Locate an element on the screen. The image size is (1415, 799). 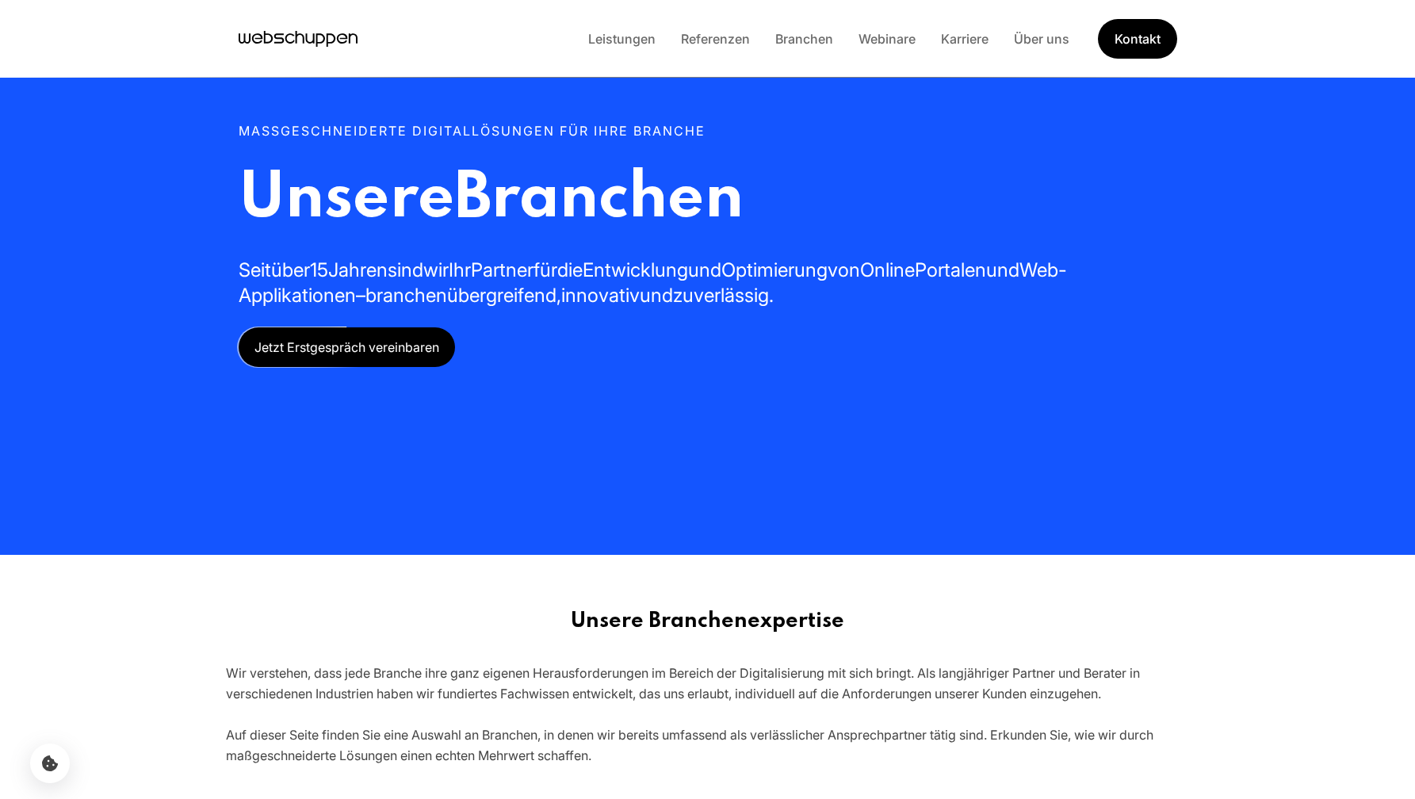
a: Karriere is located at coordinates (965, 39).